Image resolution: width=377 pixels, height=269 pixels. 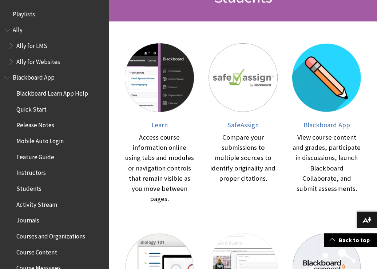 I want to click on span: Quick Start, so click(x=31, y=108).